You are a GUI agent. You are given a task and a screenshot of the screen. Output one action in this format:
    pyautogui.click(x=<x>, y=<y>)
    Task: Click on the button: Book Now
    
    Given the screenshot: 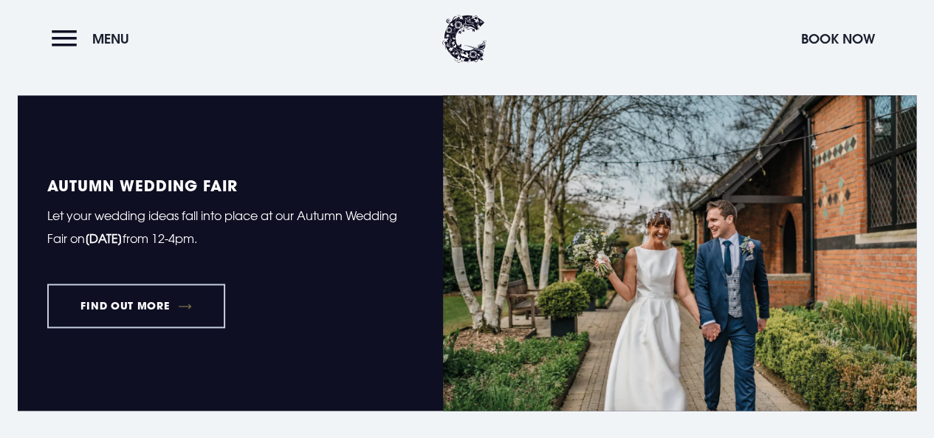 What is the action you would take?
    pyautogui.click(x=838, y=38)
    